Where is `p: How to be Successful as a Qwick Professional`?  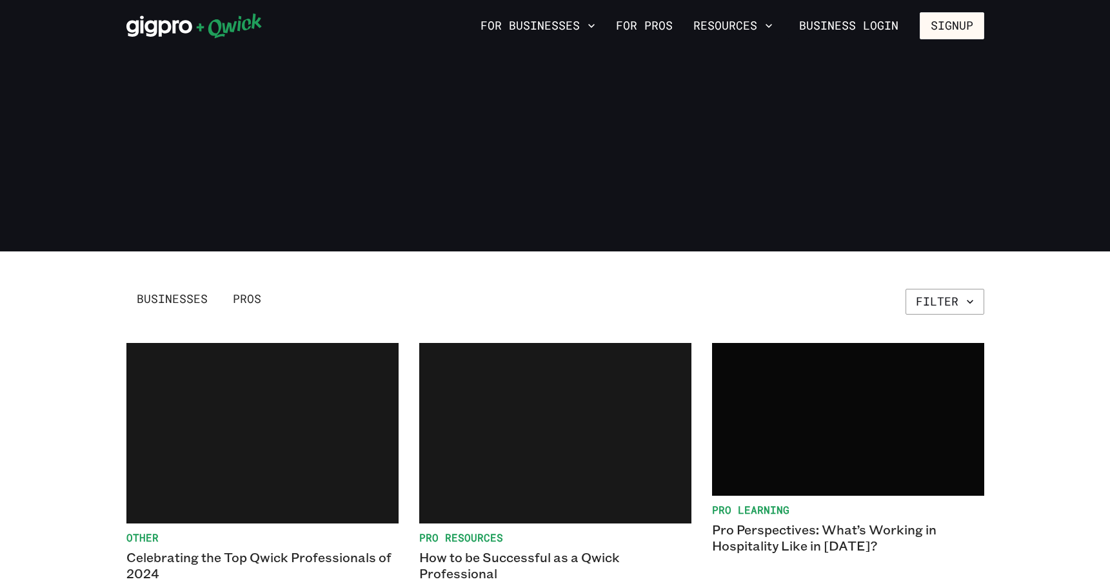
p: How to be Successful as a Qwick Professional is located at coordinates (555, 565).